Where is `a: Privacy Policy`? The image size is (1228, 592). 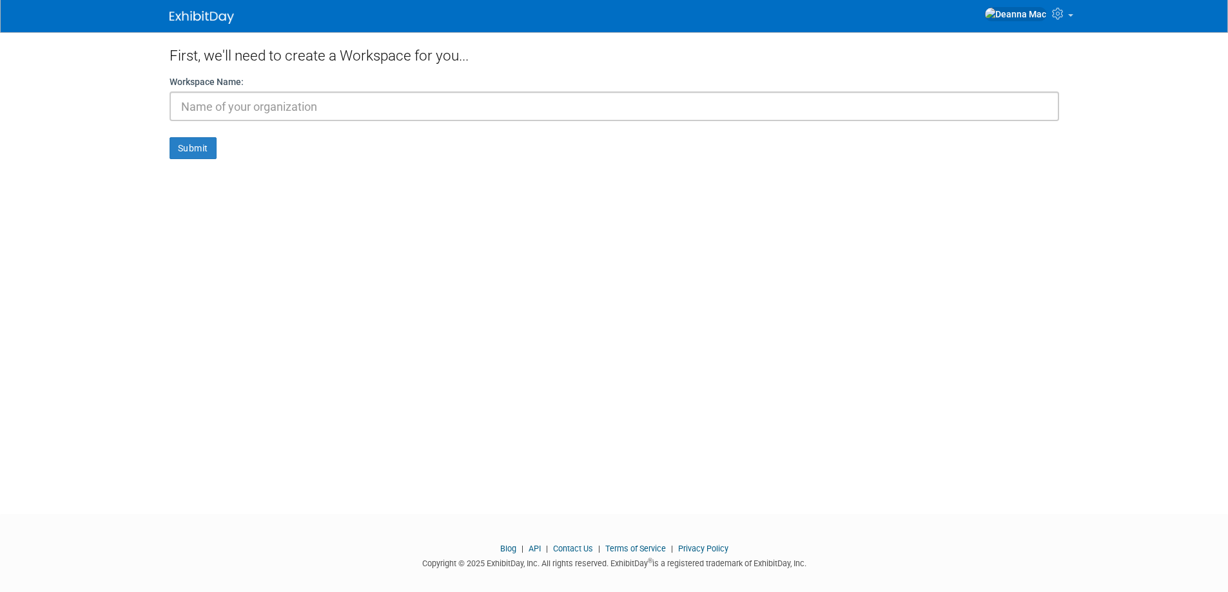 a: Privacy Policy is located at coordinates (703, 549).